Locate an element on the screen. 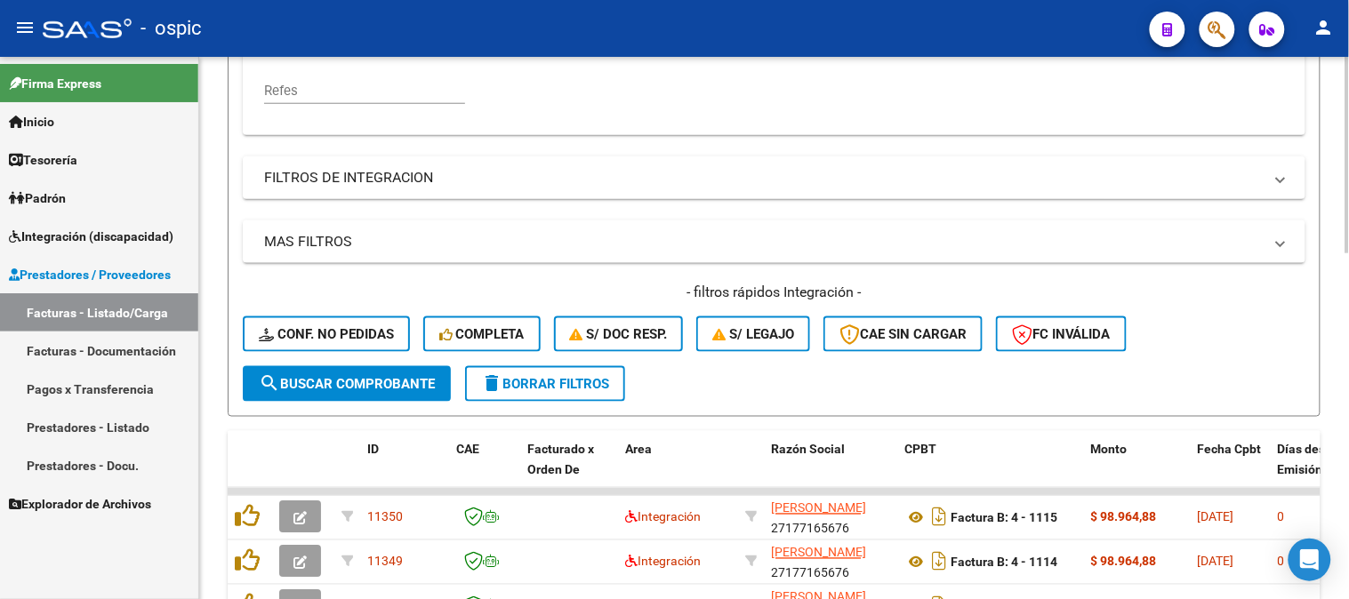 This screenshot has width=1349, height=599. span: - ospic is located at coordinates (171, 28).